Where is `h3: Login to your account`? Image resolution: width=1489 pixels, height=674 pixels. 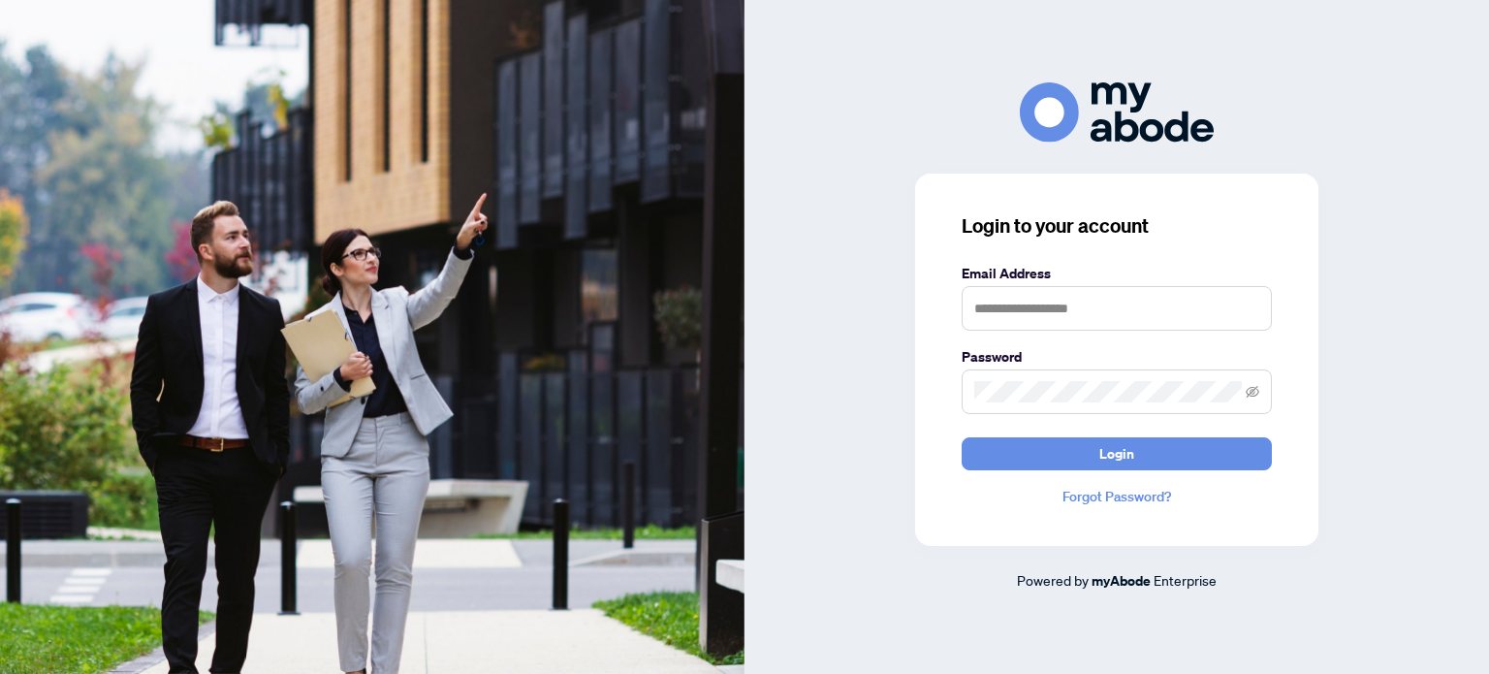
h3: Login to your account is located at coordinates (1116, 226).